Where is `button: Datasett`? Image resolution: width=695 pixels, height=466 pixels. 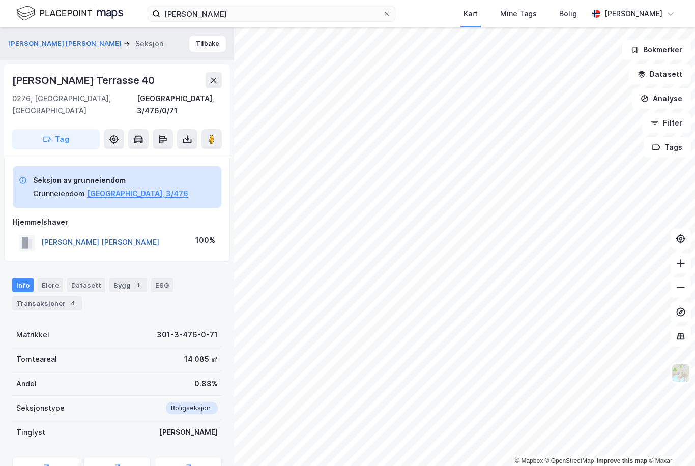 button: Datasett is located at coordinates (659, 74).